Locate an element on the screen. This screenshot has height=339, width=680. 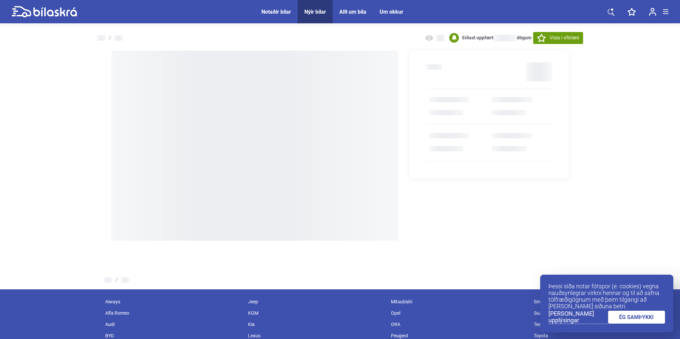
div: ORA is located at coordinates (459, 324).